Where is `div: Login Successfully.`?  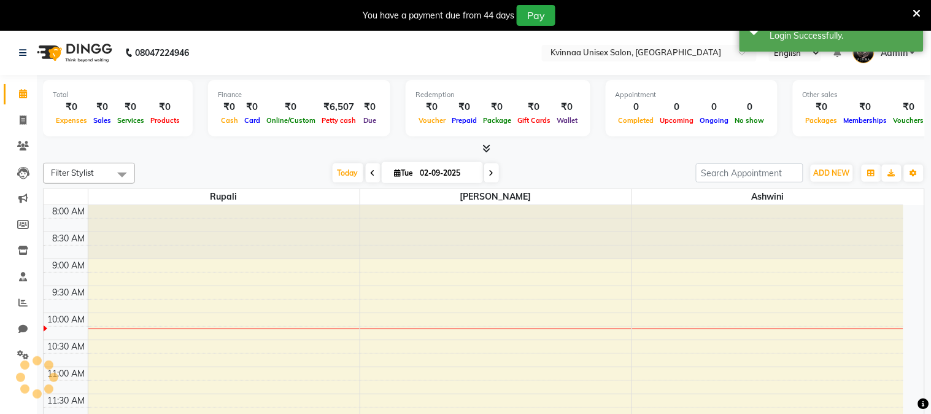
div: Login Successfully. is located at coordinates (842, 36).